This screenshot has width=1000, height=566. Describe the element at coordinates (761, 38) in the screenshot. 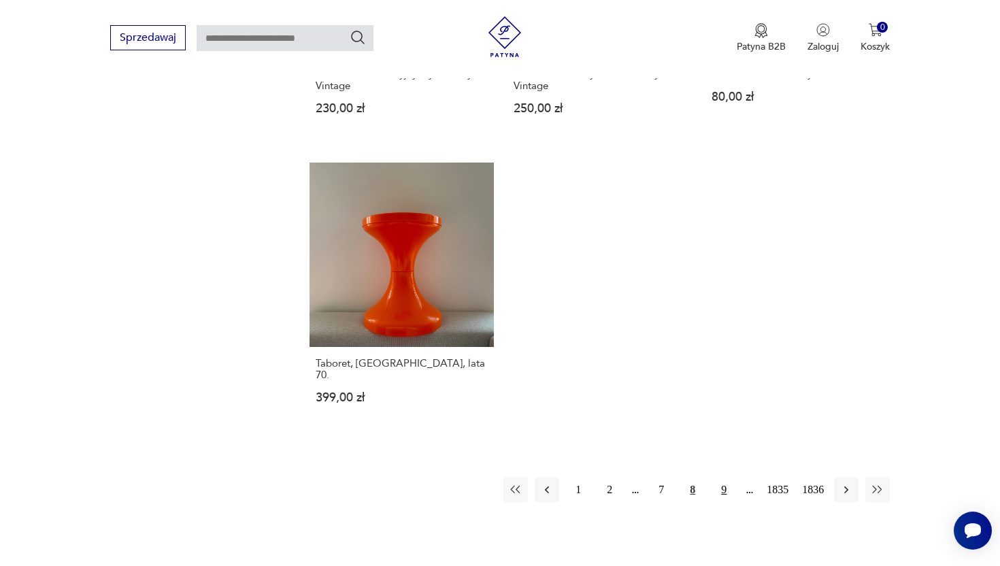

I see `a: Ikona medaluPatyna B2B` at that location.